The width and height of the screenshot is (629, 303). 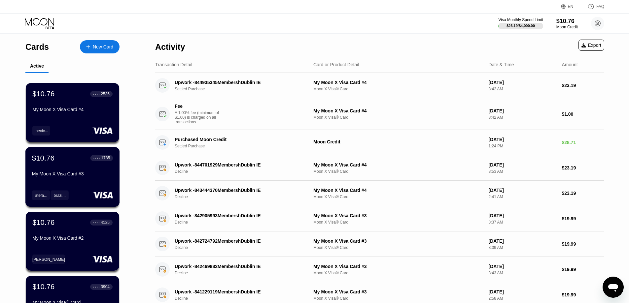 What do you see at coordinates (72, 113) in the screenshot?
I see `div: $10.76● ● ● ●2536My Moon X Visa Card #4mexic...` at bounding box center [72, 113].